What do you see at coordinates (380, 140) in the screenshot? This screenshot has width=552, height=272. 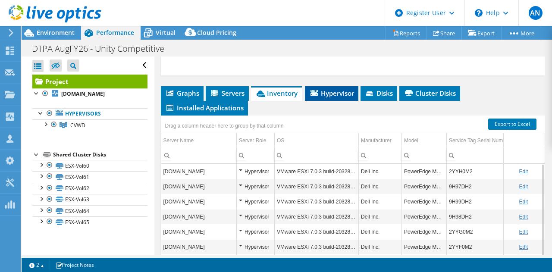 I see `td: Manufacturer Column` at bounding box center [380, 140].